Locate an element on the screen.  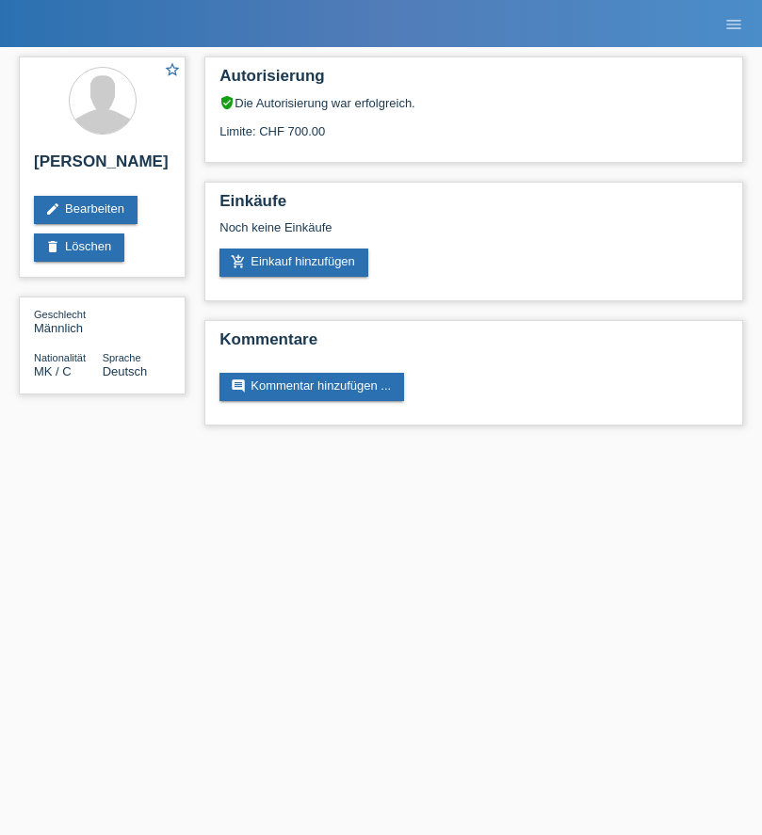
a: deleteLöschen is located at coordinates (79, 248).